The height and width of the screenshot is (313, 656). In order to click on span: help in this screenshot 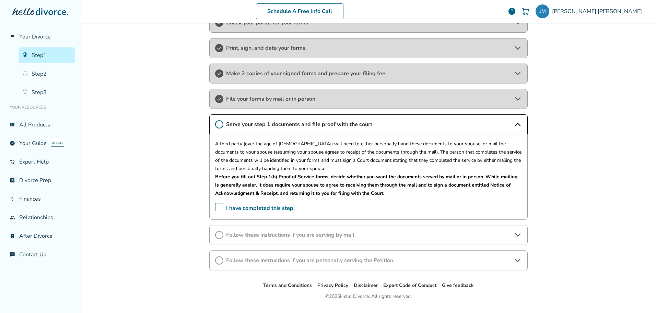, I will do `click(512, 11)`.